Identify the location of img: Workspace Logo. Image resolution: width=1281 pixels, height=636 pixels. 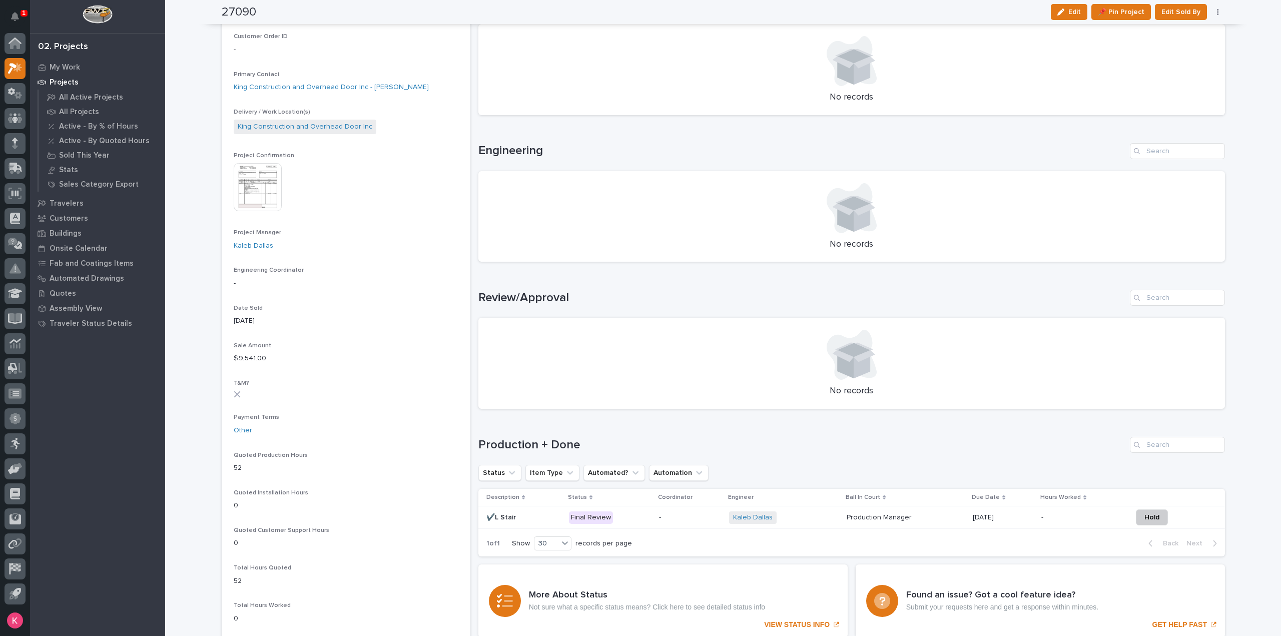
(97, 14).